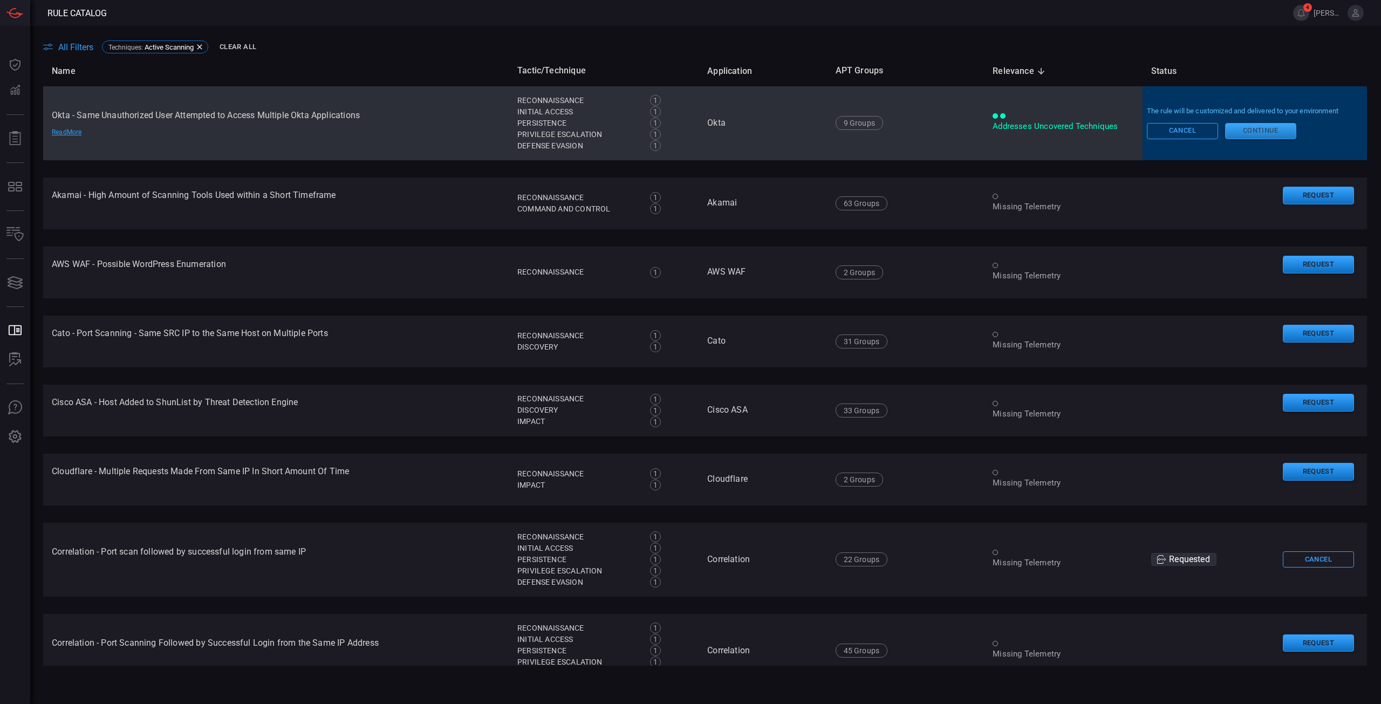 The width and height of the screenshot is (1381, 704). I want to click on div: Persistence, so click(578, 651).